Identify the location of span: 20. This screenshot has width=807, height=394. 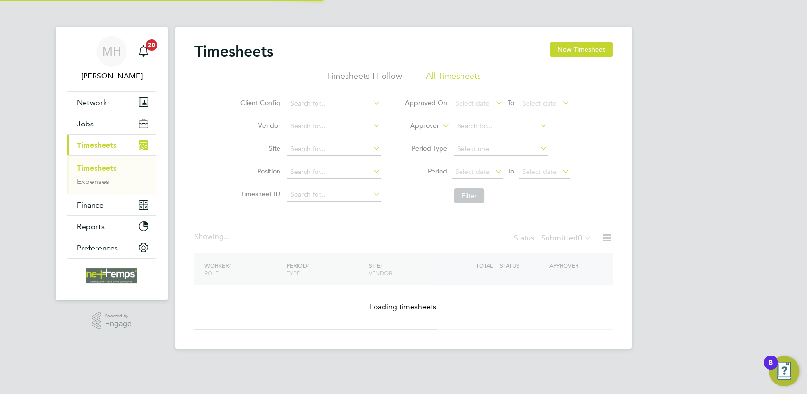
(152, 45).